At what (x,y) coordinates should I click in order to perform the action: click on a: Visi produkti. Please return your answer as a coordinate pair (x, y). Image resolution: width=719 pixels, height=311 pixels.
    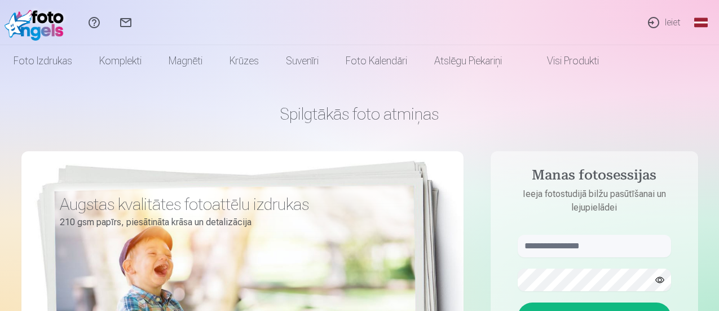
    Looking at the image, I should click on (564, 61).